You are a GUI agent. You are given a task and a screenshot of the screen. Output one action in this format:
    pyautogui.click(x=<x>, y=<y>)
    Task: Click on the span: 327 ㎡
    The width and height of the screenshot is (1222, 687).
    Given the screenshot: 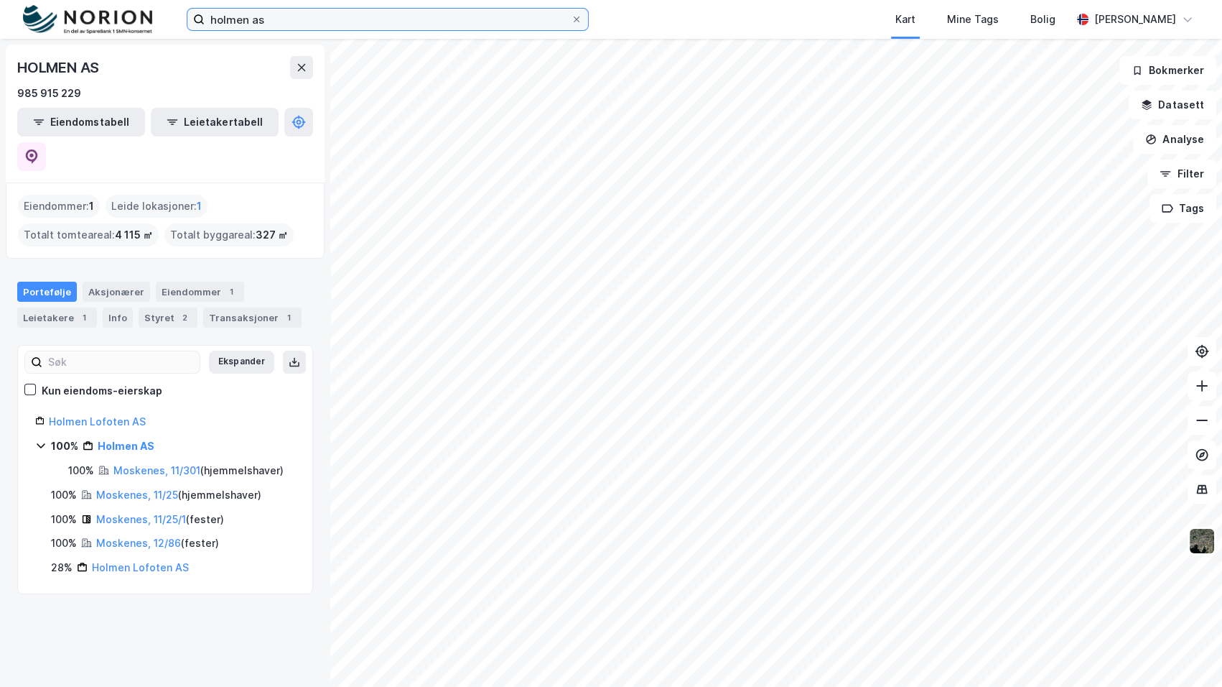 What is the action you would take?
    pyautogui.click(x=271, y=235)
    